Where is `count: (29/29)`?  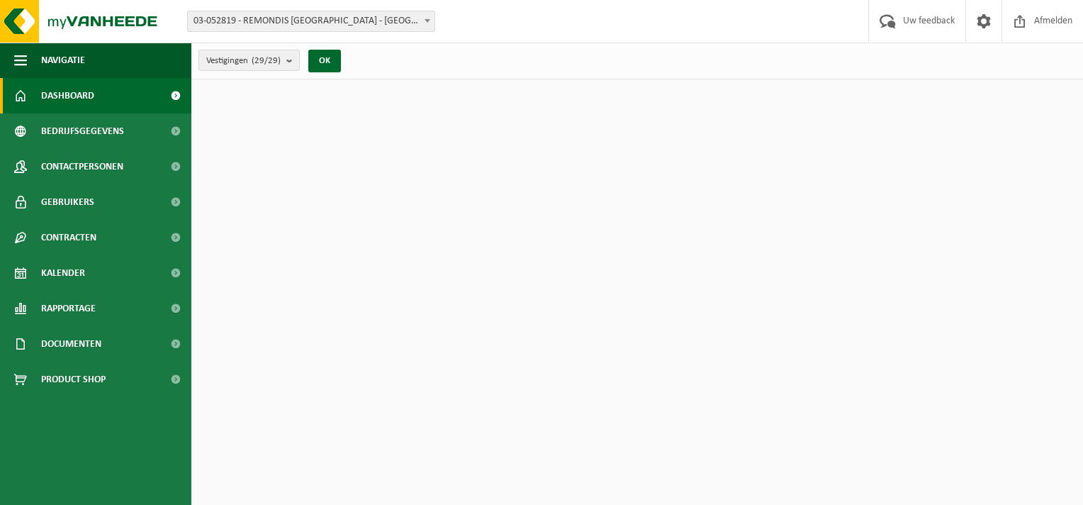
count: (29/29) is located at coordinates (266, 60).